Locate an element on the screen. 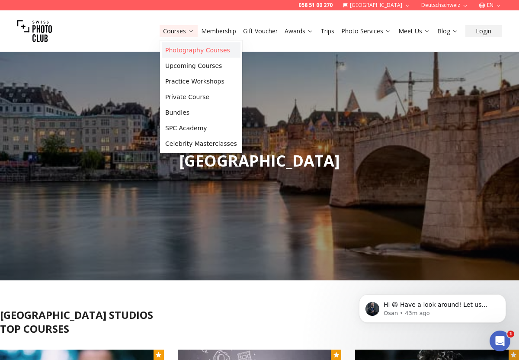 This screenshot has width=519, height=360. button: Membership is located at coordinates (218, 31).